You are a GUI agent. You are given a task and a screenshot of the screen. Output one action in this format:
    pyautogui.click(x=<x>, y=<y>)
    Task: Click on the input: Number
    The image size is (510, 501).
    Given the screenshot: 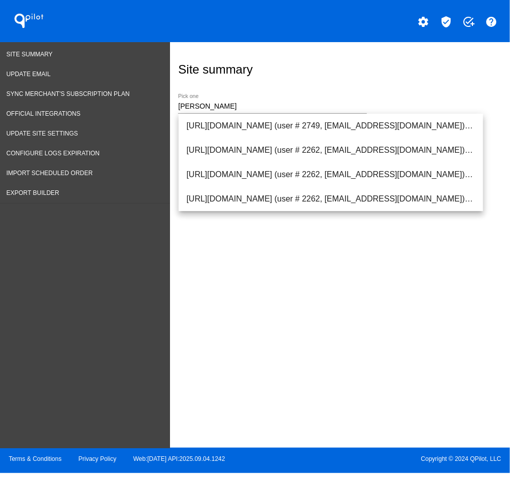 What is the action you would take?
    pyautogui.click(x=272, y=107)
    